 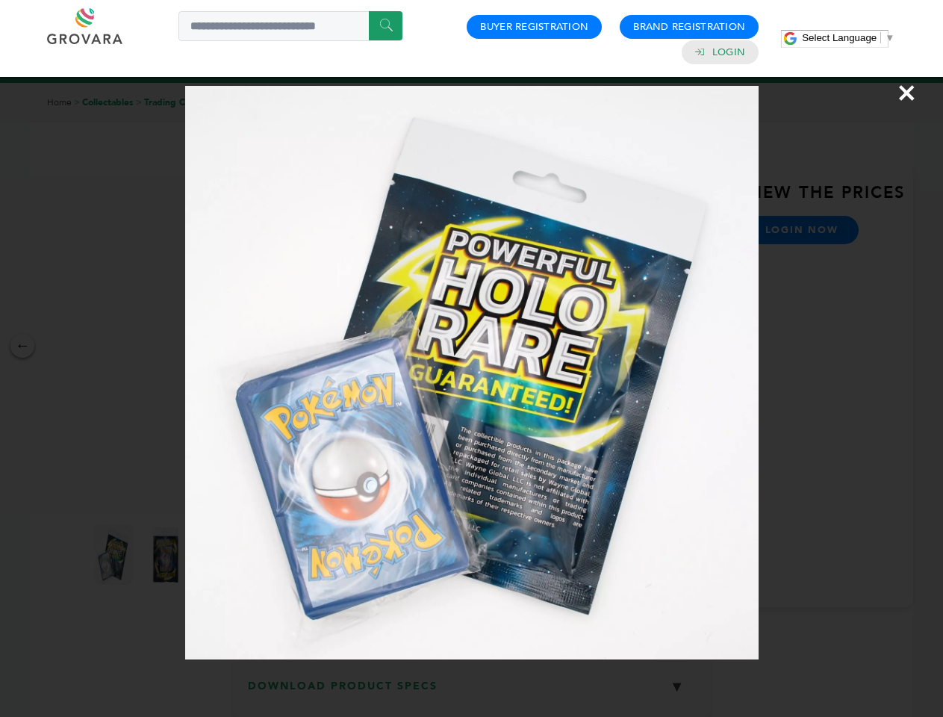 I want to click on a: Buyer Registration, so click(x=534, y=27).